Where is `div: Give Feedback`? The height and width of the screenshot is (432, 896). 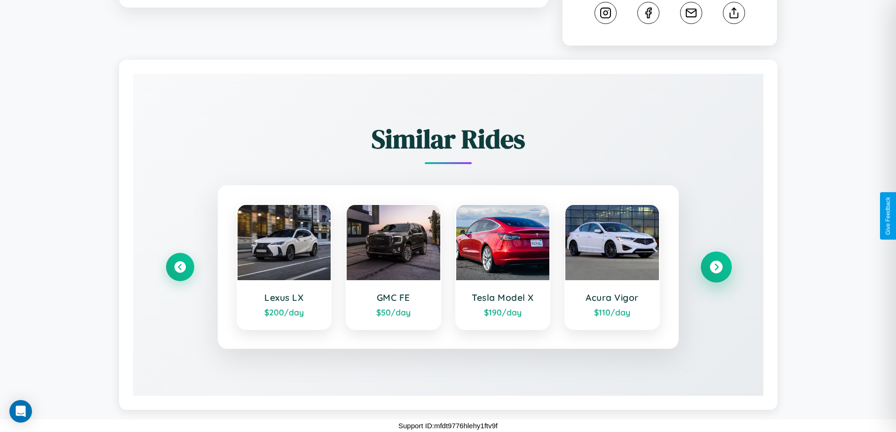 div: Give Feedback is located at coordinates (888, 216).